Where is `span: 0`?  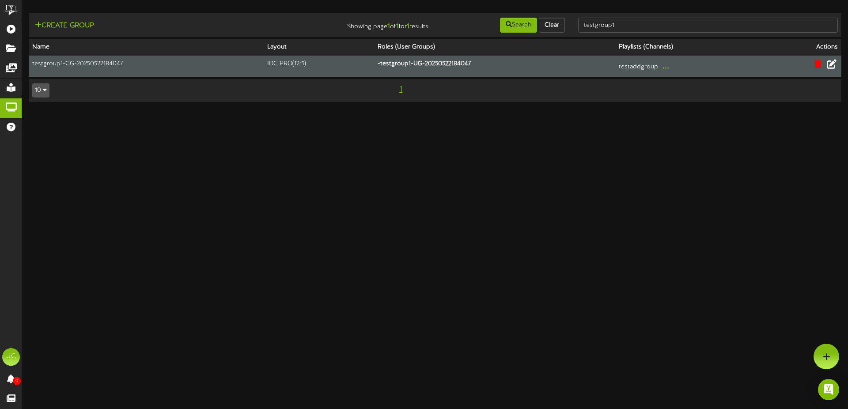
span: 0 is located at coordinates (17, 381).